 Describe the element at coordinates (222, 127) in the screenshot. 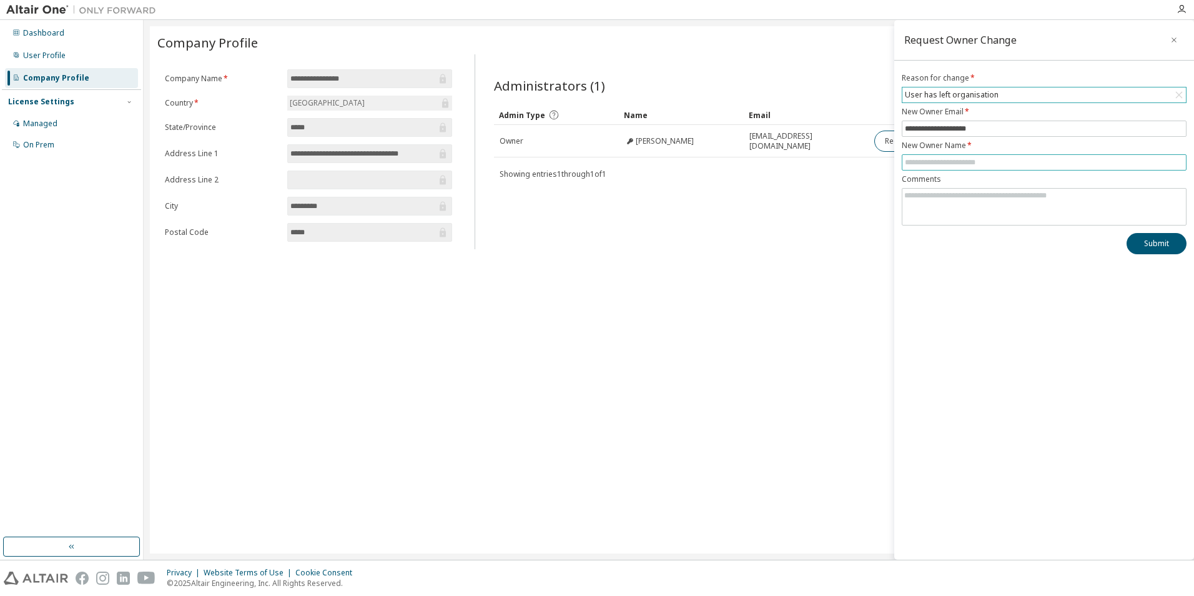

I see `label: State/Province` at that location.